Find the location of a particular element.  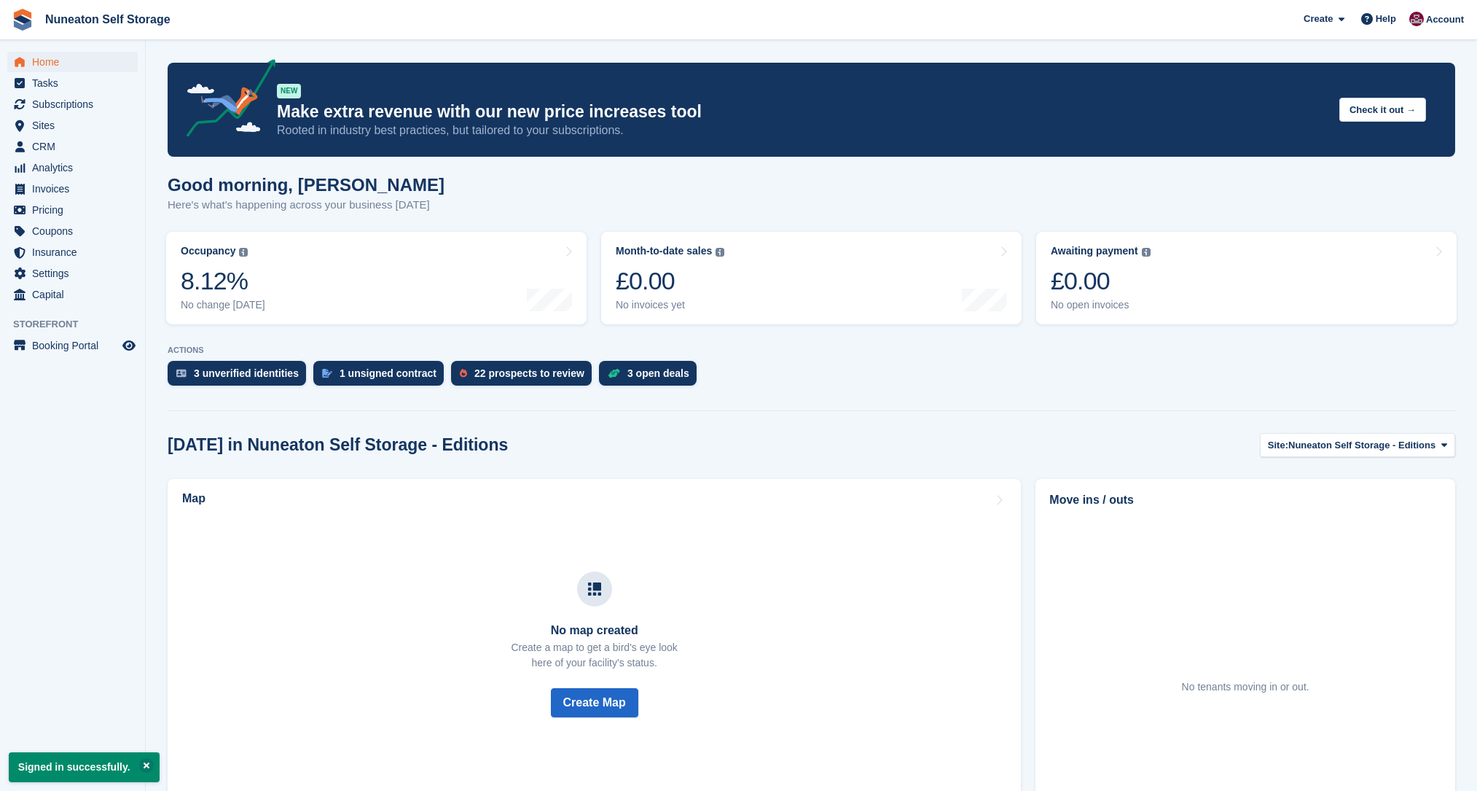

a: 3 unverified identities is located at coordinates (240, 377).